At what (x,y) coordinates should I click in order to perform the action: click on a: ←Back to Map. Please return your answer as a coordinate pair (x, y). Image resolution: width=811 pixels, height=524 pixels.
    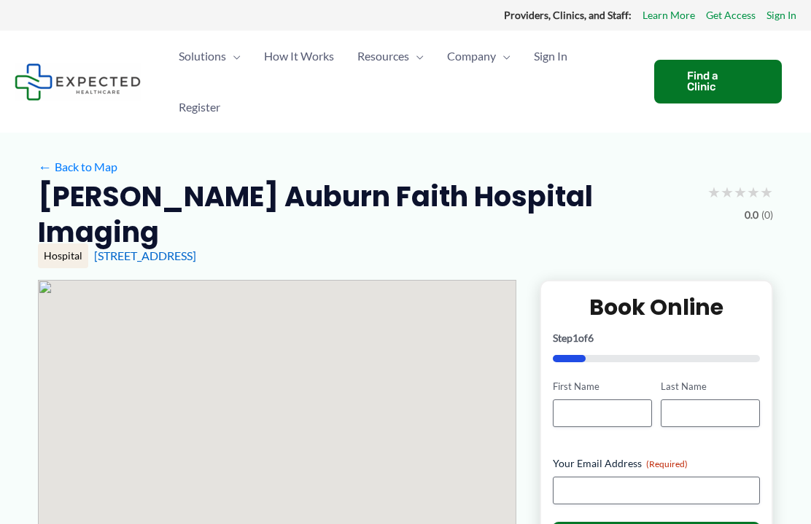
    Looking at the image, I should click on (77, 167).